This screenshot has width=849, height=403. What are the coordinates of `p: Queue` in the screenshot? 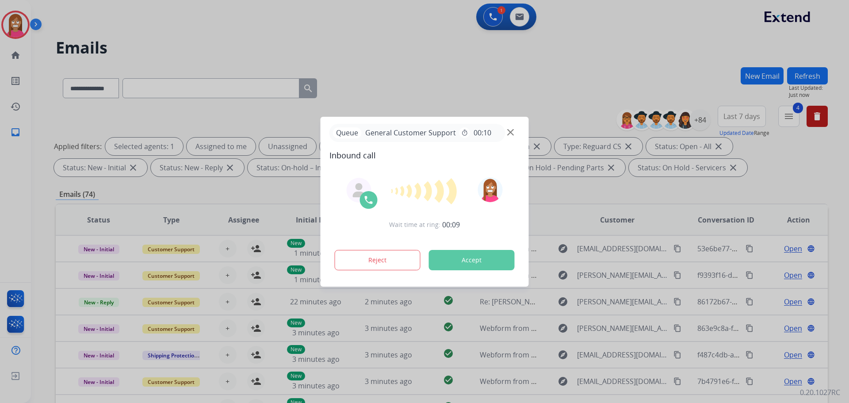 It's located at (347, 133).